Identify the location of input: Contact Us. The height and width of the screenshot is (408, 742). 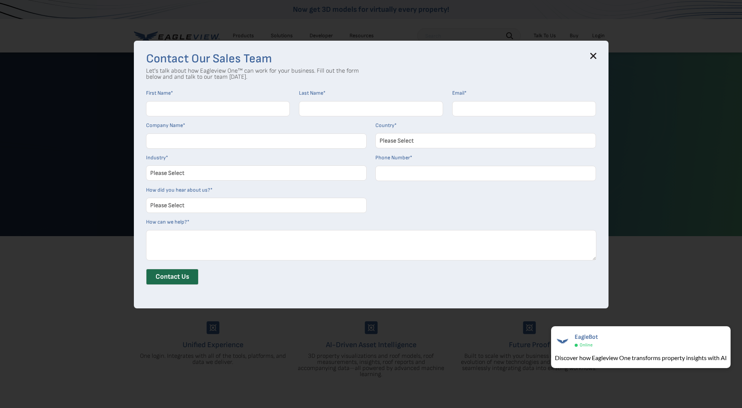
(172, 277).